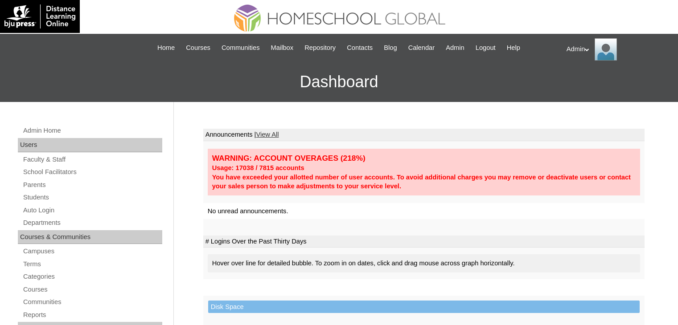 Image resolution: width=678 pixels, height=325 pixels. What do you see at coordinates (617, 49) in the screenshot?
I see `div: Admin` at bounding box center [617, 49].